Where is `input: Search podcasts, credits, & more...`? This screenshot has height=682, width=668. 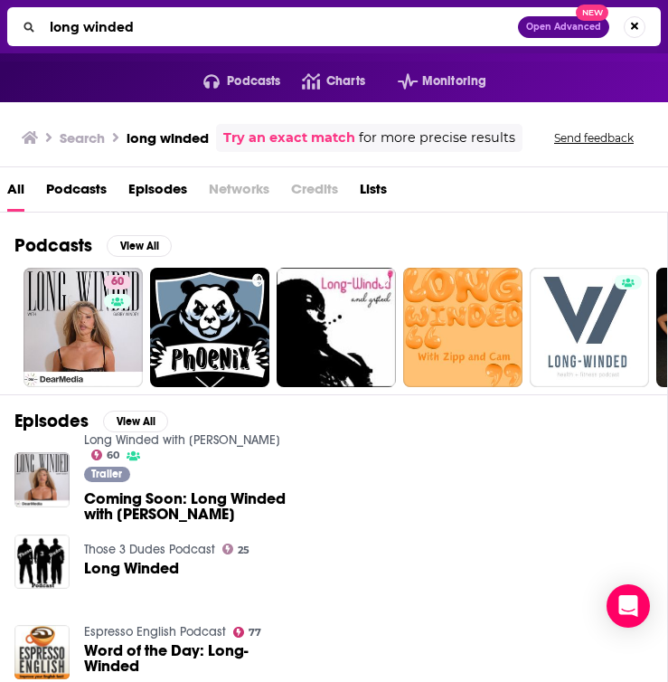 input: Search podcasts, credits, & more... is located at coordinates (280, 27).